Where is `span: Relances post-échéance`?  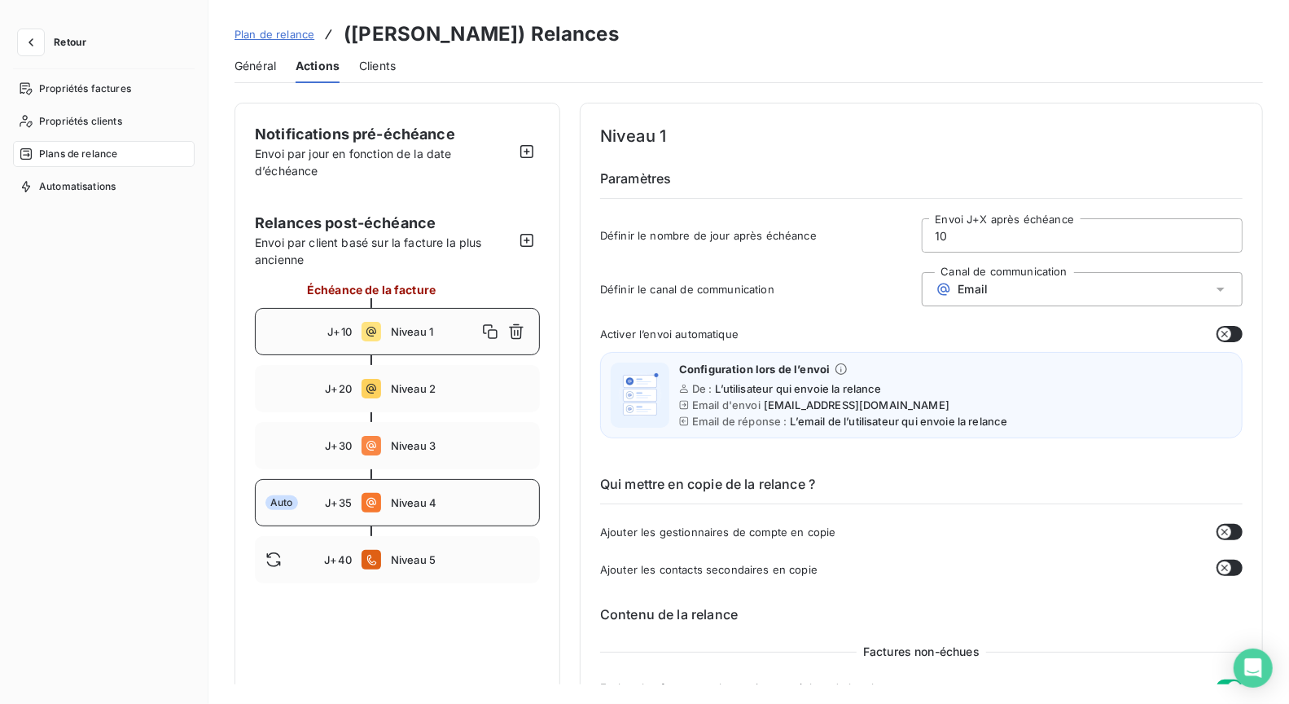
span: Relances post-échéance is located at coordinates (384, 222).